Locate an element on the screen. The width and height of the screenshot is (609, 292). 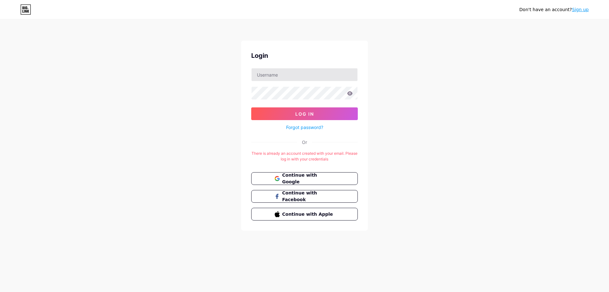
span: Log In is located at coordinates (305, 114).